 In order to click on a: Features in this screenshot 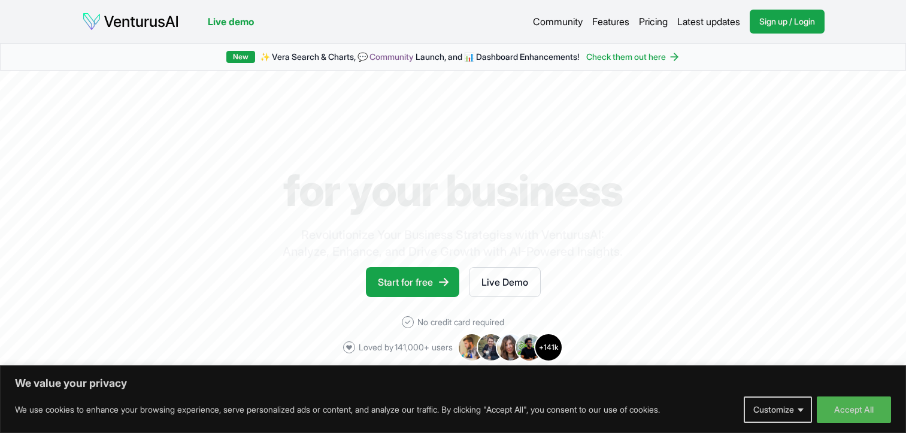, I will do `click(611, 22)`.